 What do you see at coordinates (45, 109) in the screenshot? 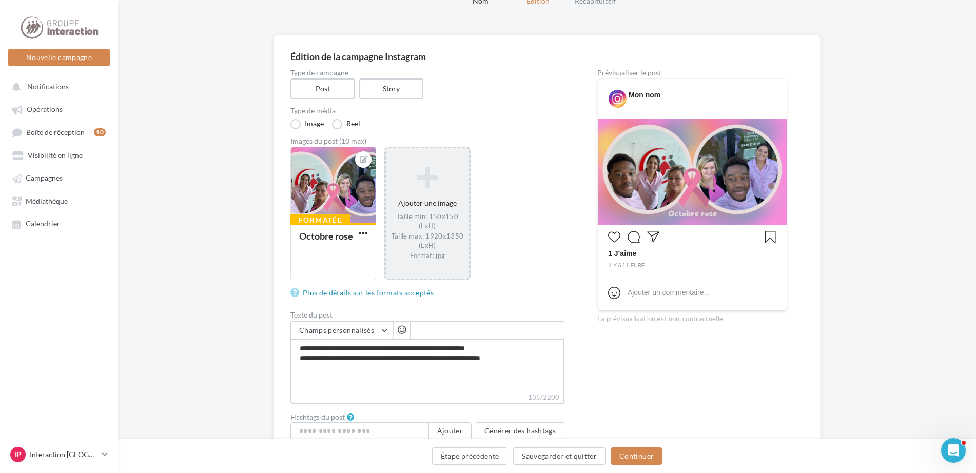
I see `span: Opérations` at bounding box center [45, 109].